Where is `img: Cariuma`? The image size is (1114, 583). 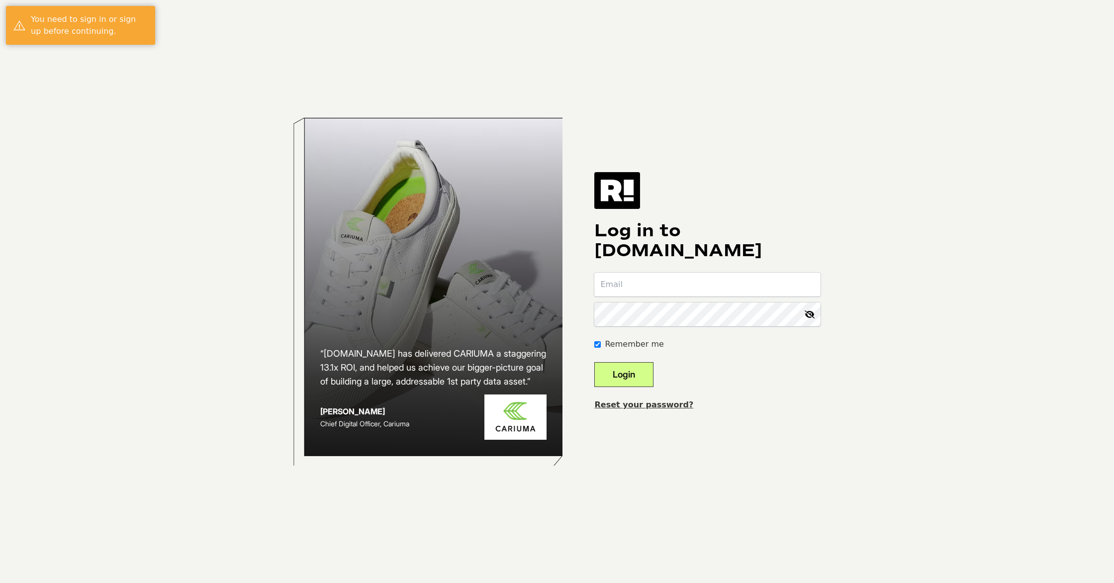 img: Cariuma is located at coordinates (515, 417).